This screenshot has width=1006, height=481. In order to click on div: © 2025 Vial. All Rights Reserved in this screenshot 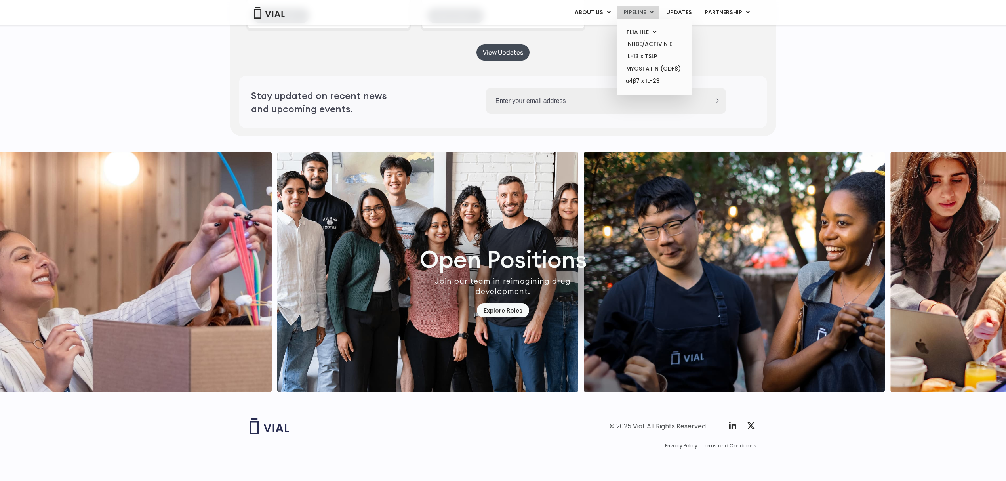, I will do `click(657, 426)`.